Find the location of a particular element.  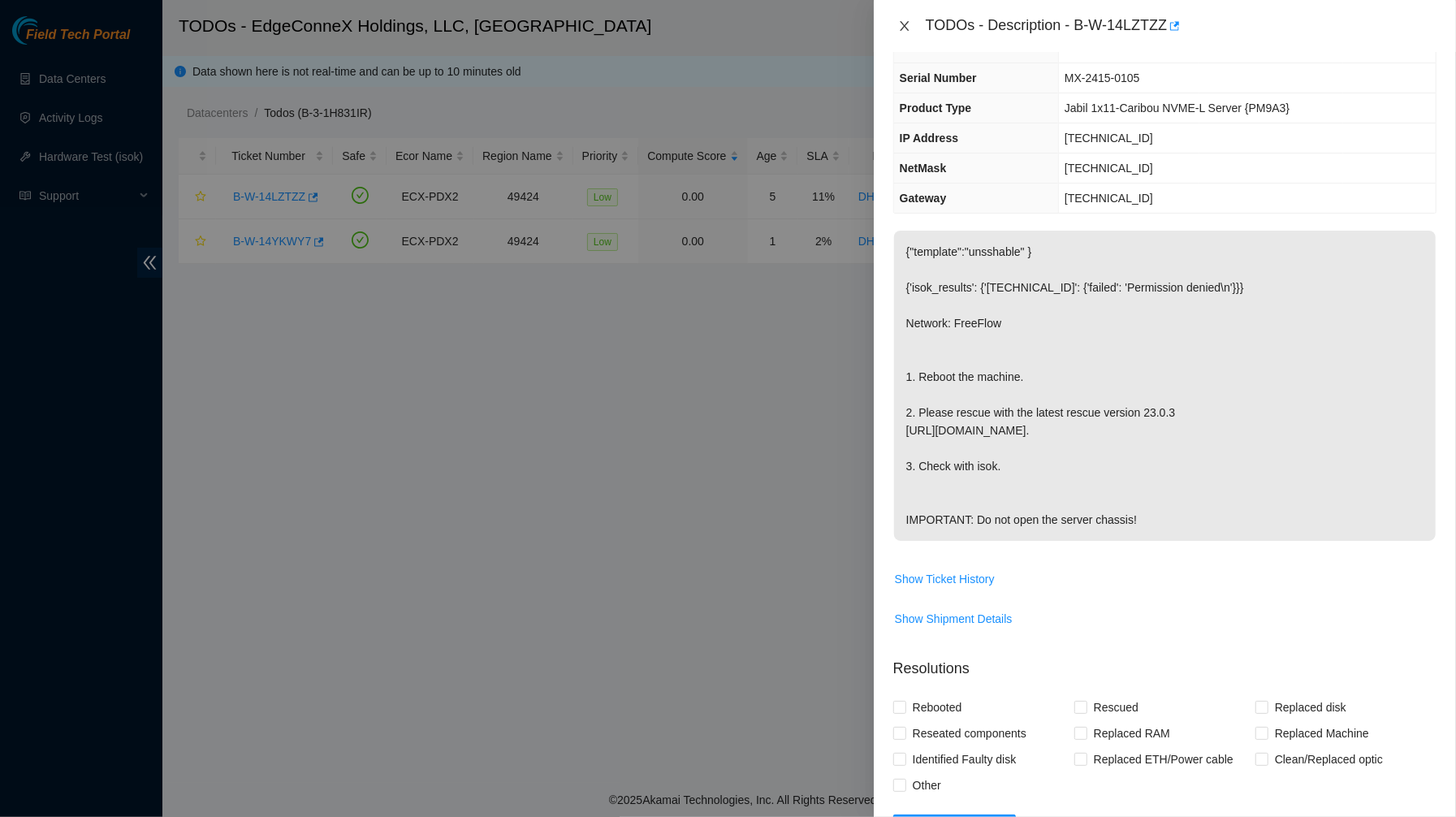

div: TODOs - Description - B-W-14LZTZZ is located at coordinates (1181, 26).